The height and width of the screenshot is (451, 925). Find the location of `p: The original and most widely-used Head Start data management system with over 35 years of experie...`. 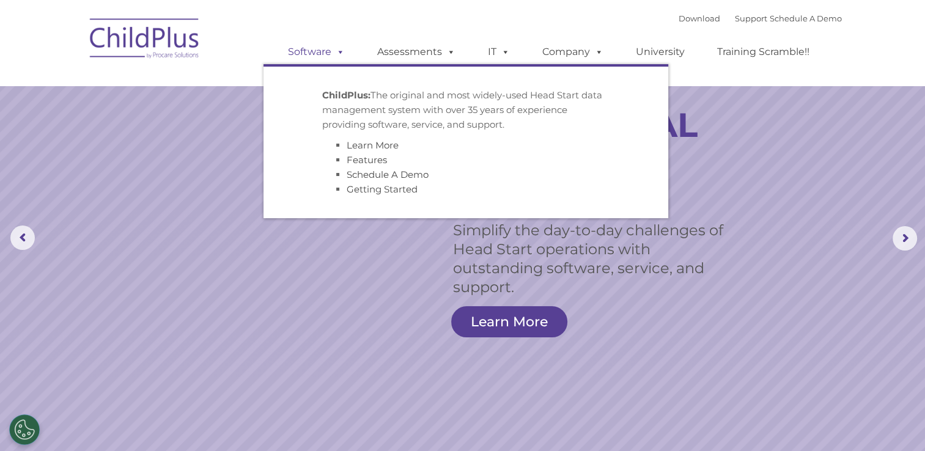

p: The original and most widely-used Head Start data management system with over 35 years of experie... is located at coordinates (466, 110).